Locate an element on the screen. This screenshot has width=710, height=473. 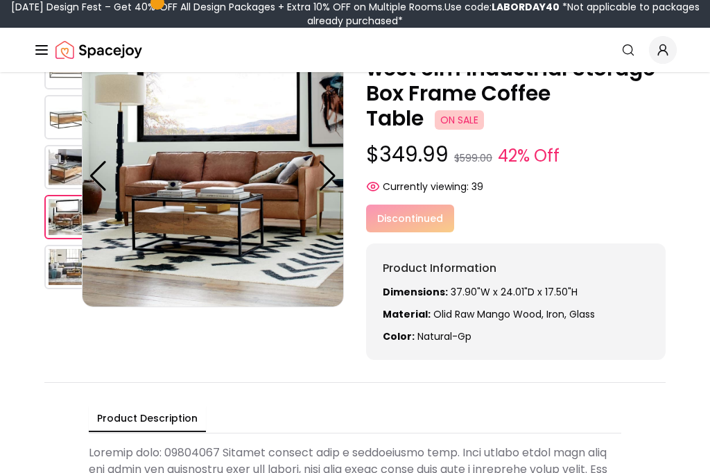
strong: Material: is located at coordinates (407, 314).